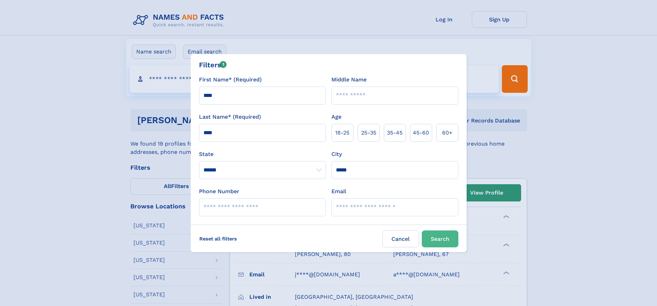 The width and height of the screenshot is (657, 306). What do you see at coordinates (336, 117) in the screenshot?
I see `label: Age` at bounding box center [336, 117].